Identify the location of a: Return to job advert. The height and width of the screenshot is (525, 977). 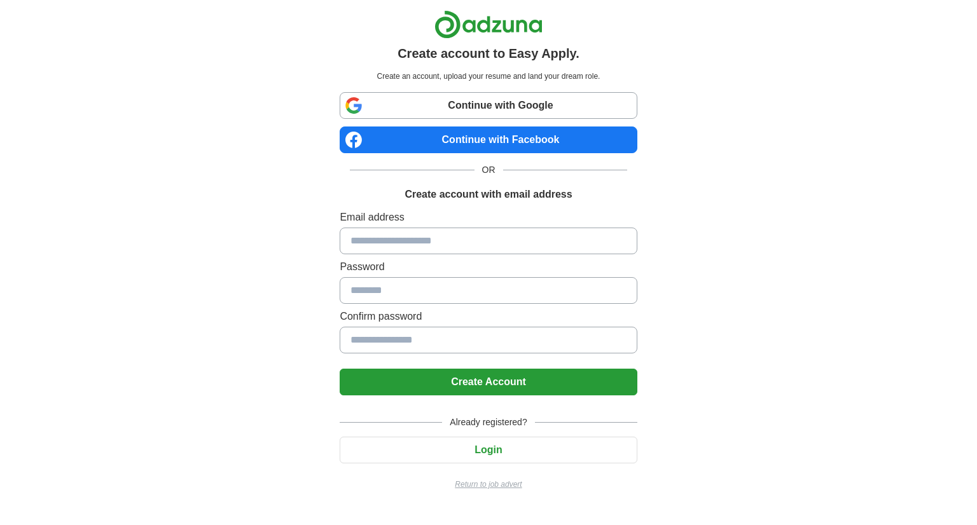
(488, 485).